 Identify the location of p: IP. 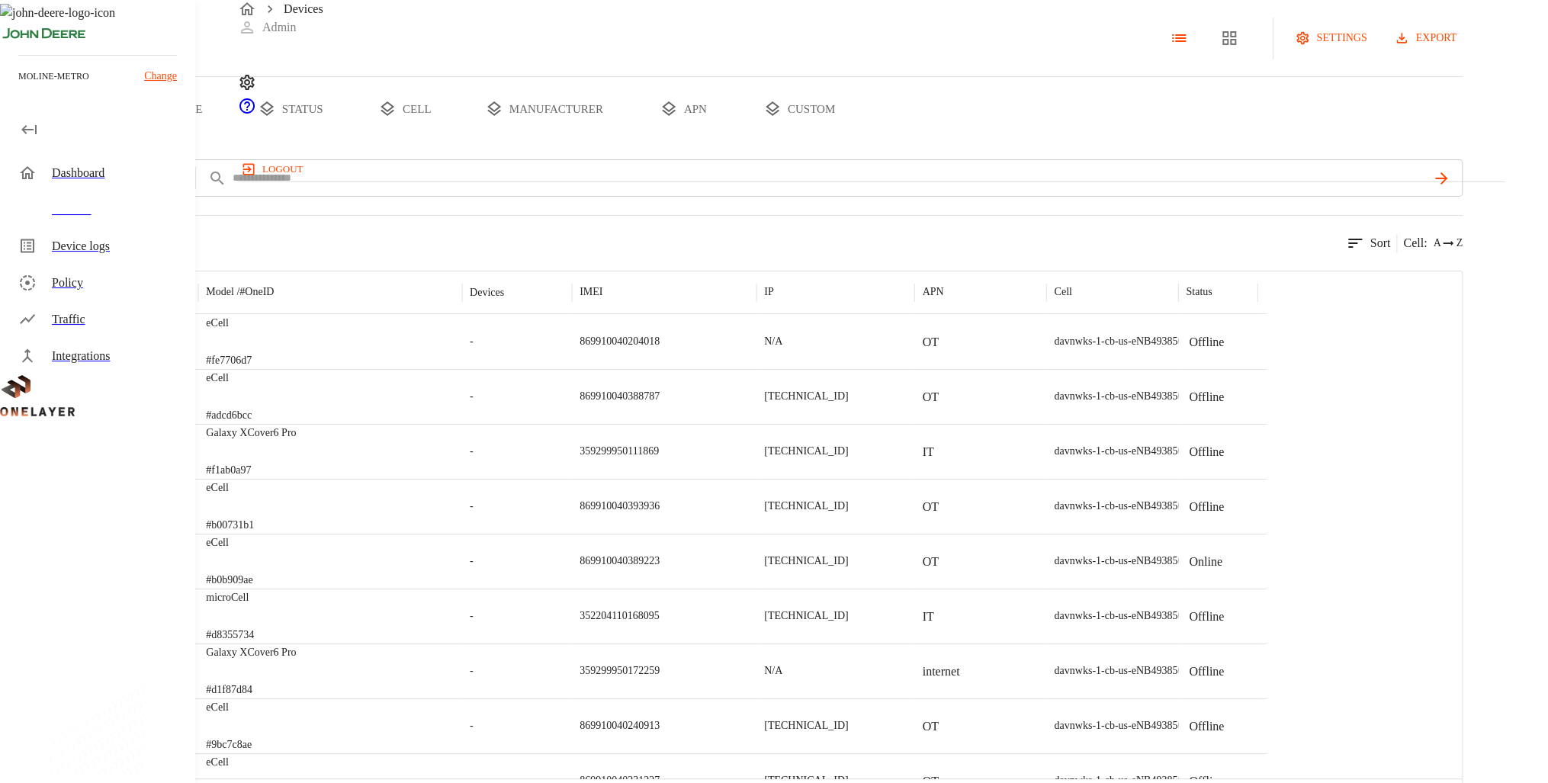
(769, 292).